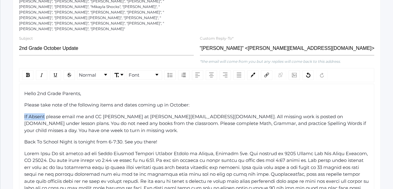 Image resolution: width=393 pixels, height=189 pixels. What do you see at coordinates (55, 75) in the screenshot?
I see `div: Underline` at bounding box center [55, 75].